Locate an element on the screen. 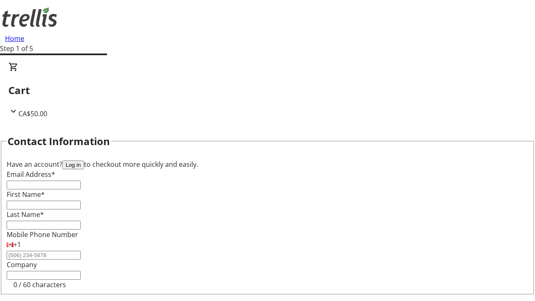 The image size is (535, 301). label: Email Address* is located at coordinates (31, 174).